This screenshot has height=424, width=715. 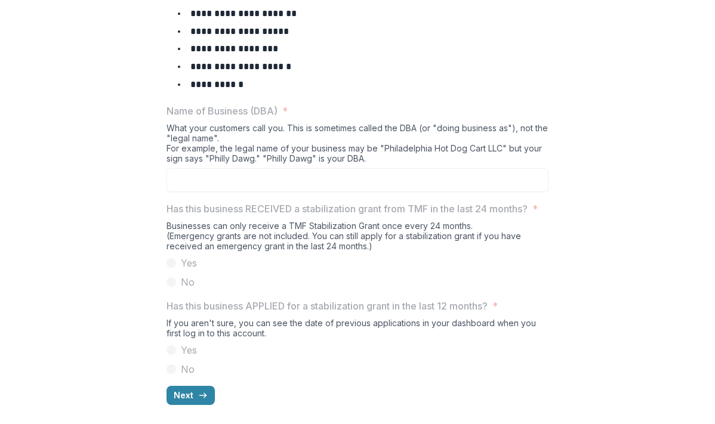 What do you see at coordinates (357, 146) in the screenshot?
I see `div: What your customers call you. This is sometimes called the DBA (or "doing business as"), not the ...` at bounding box center [357, 146].